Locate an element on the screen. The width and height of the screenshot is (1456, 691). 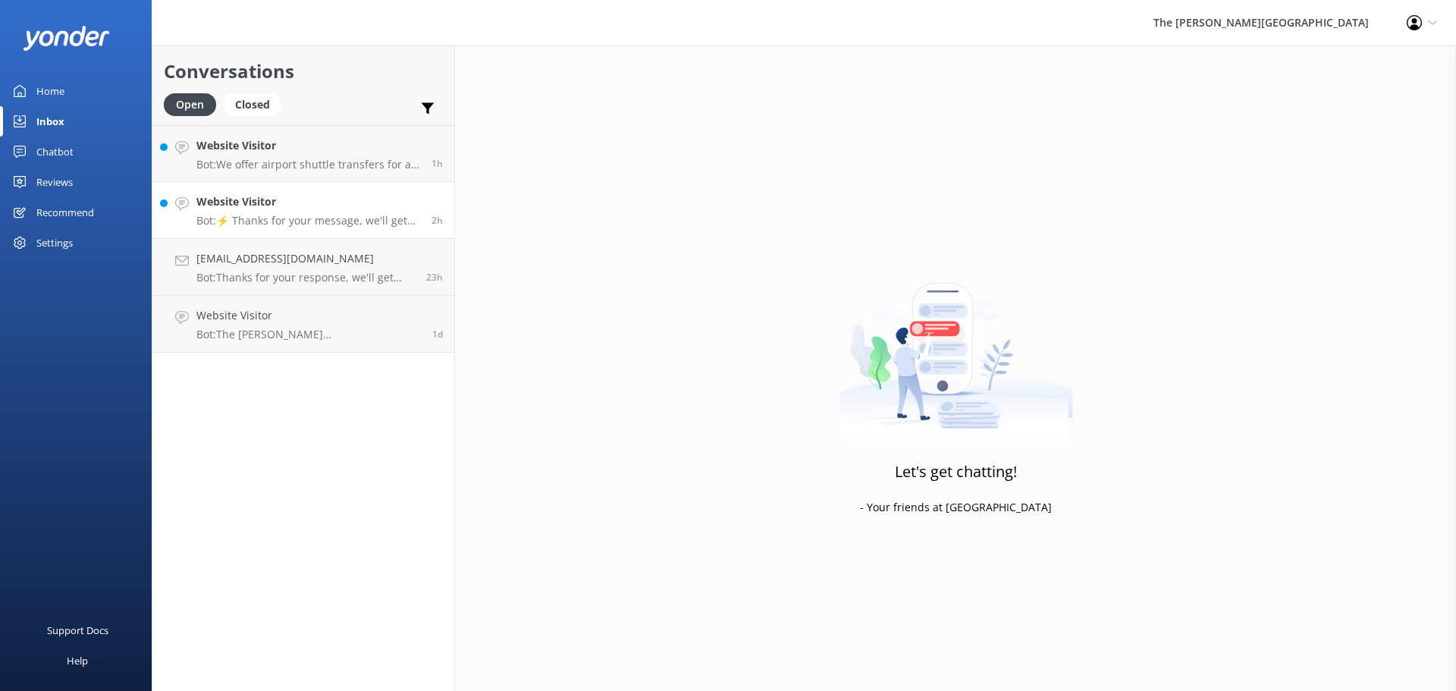
span: Sep 29 2025 07:43pm (UTC +13:00) Pacific/Auckland is located at coordinates (437, 163).